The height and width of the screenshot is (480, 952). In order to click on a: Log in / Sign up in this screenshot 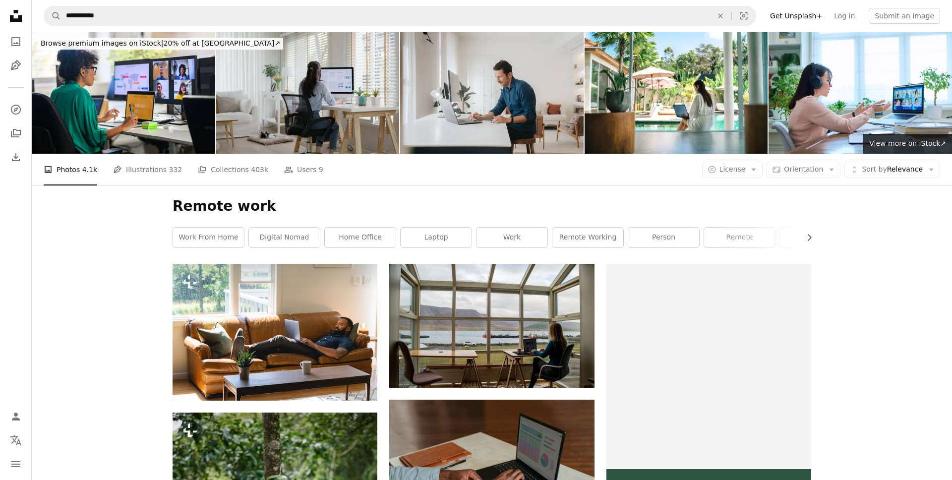, I will do `click(16, 417)`.